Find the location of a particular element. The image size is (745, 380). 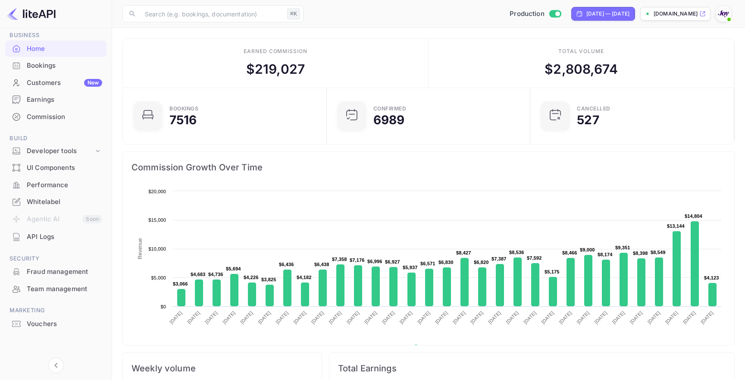

text: $7,387 is located at coordinates (499, 259).